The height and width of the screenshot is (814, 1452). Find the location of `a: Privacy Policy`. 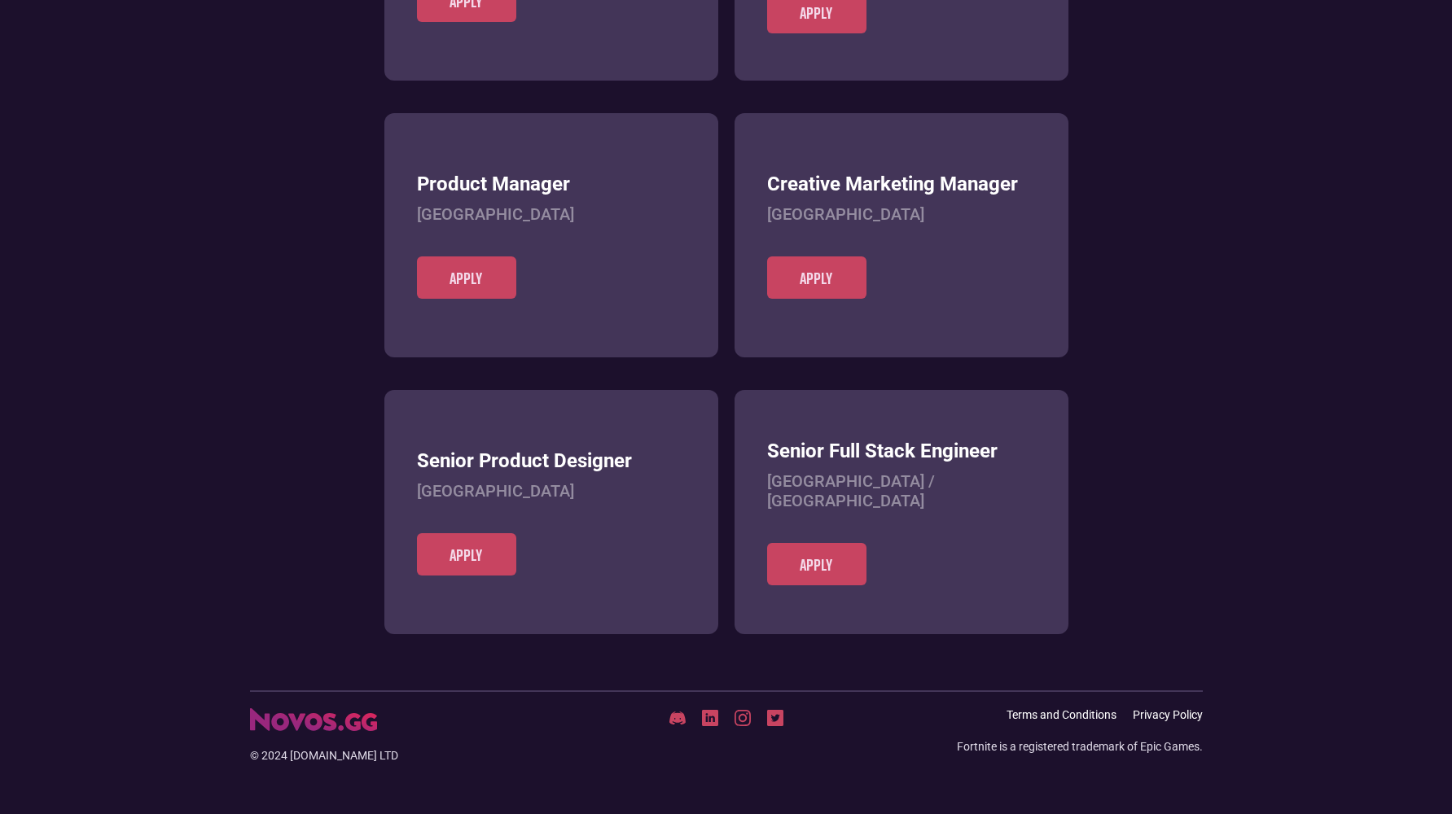

a: Privacy Policy is located at coordinates (1168, 715).